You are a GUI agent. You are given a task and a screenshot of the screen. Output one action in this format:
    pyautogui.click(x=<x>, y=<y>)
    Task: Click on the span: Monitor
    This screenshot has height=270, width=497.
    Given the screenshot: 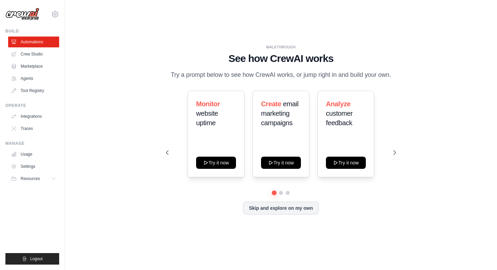 What is the action you would take?
    pyautogui.click(x=208, y=104)
    